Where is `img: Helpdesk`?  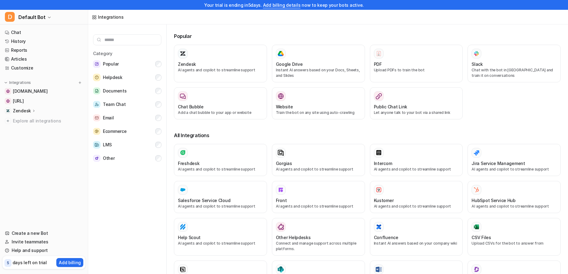
img: Helpdesk is located at coordinates (97, 77).